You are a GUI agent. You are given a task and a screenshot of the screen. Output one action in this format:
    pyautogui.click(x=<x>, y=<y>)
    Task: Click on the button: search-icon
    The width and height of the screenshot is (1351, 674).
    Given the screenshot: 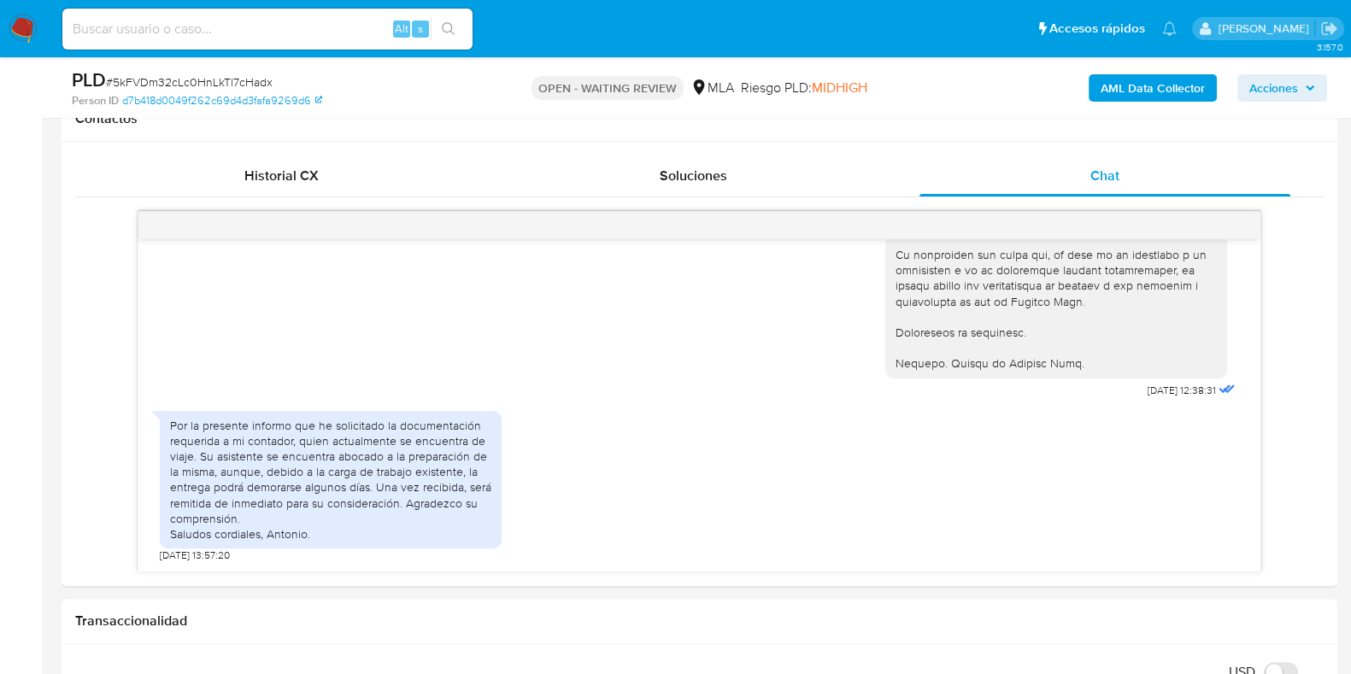 What is the action you would take?
    pyautogui.click(x=448, y=29)
    